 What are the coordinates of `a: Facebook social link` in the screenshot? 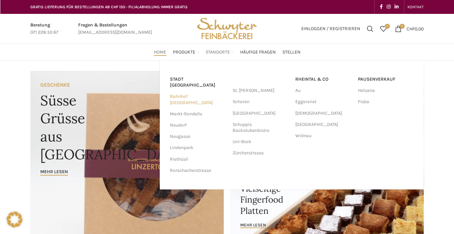 It's located at (381, 7).